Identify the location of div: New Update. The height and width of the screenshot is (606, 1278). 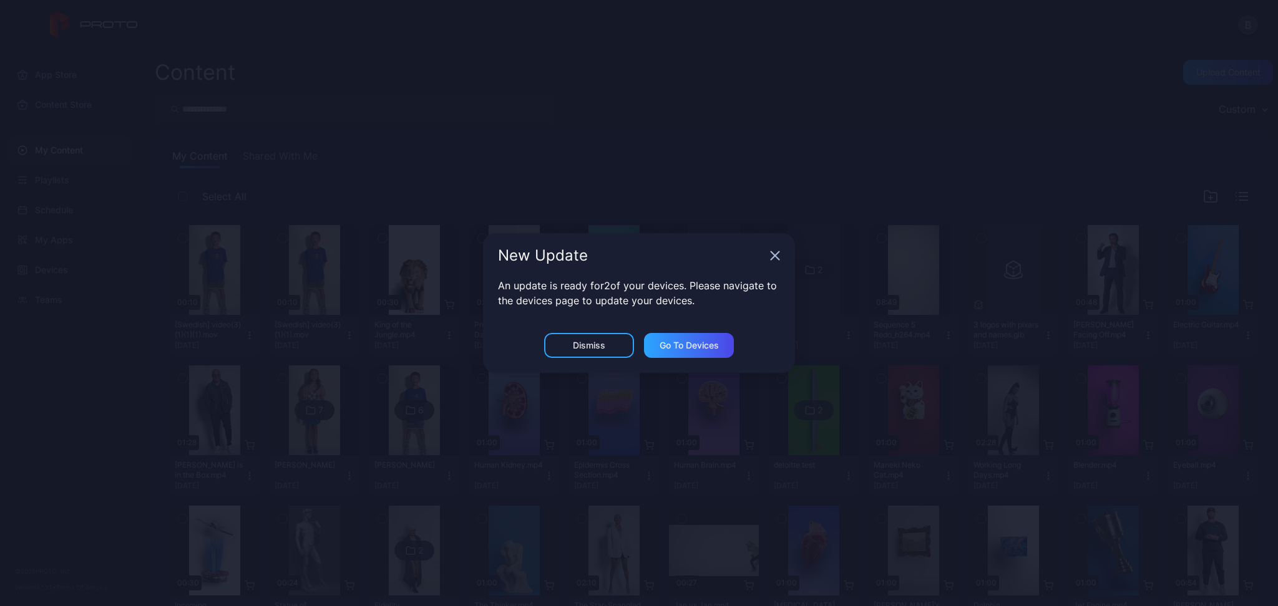
(631, 256).